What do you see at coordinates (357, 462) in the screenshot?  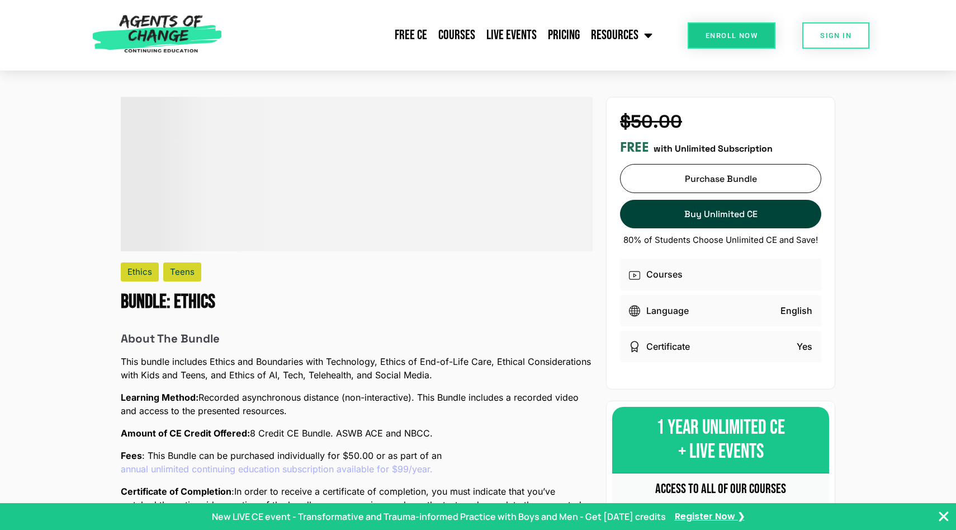 I see `span: : This Bundle can be purchased individually for $50.00 or as part of an` at bounding box center [357, 462].